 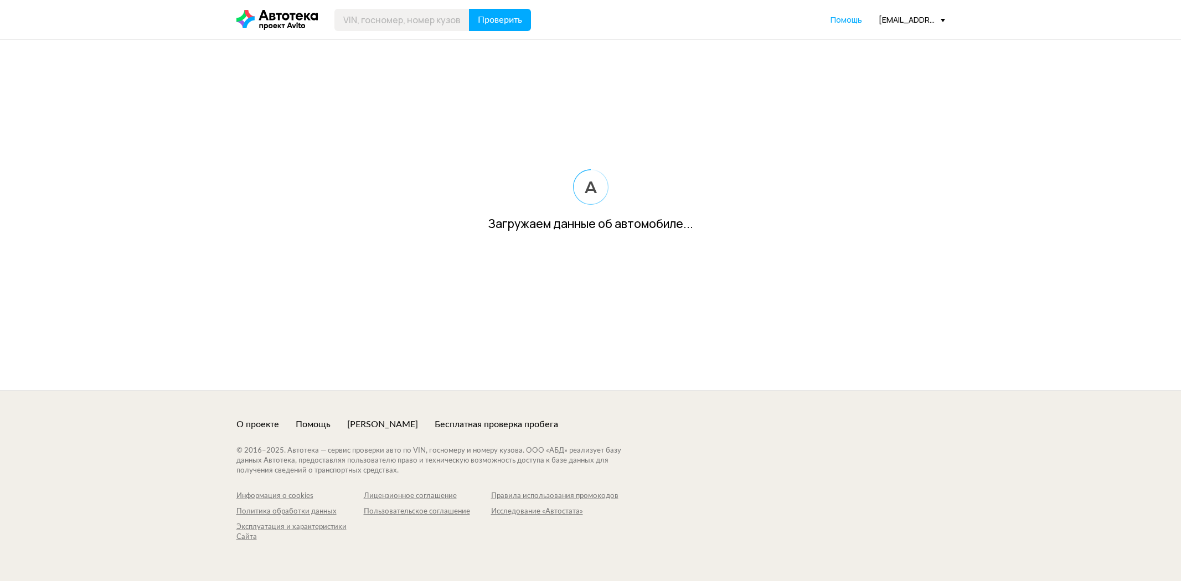 What do you see at coordinates (500, 20) in the screenshot?
I see `span: Проверить` at bounding box center [500, 20].